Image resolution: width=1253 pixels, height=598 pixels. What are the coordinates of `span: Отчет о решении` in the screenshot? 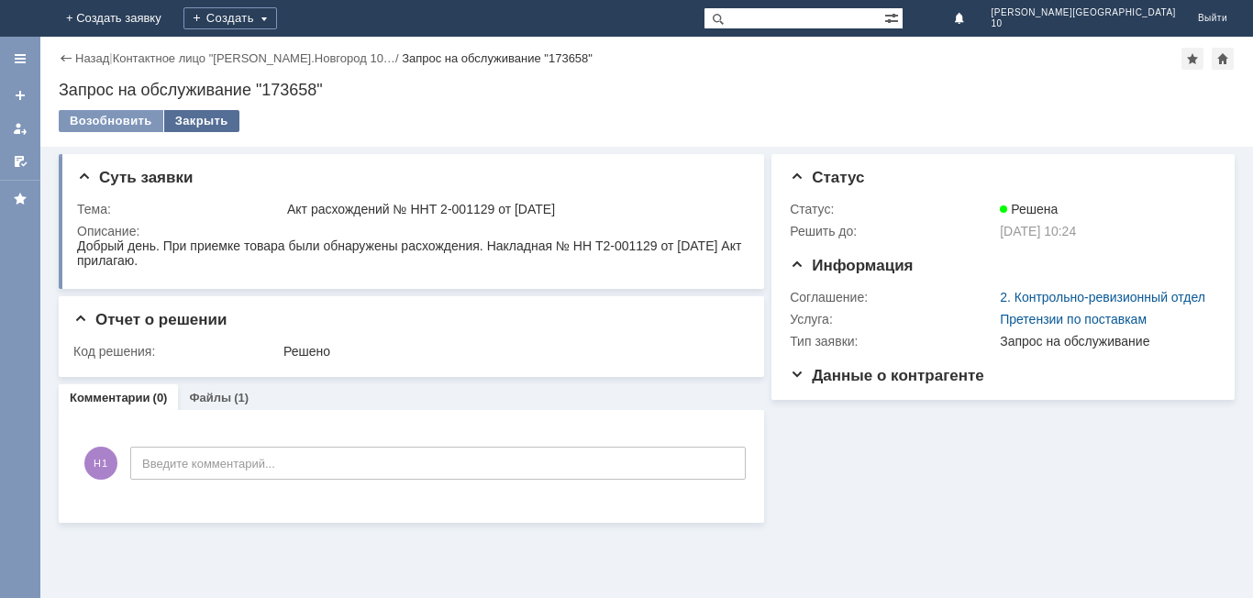 It's located at (150, 319).